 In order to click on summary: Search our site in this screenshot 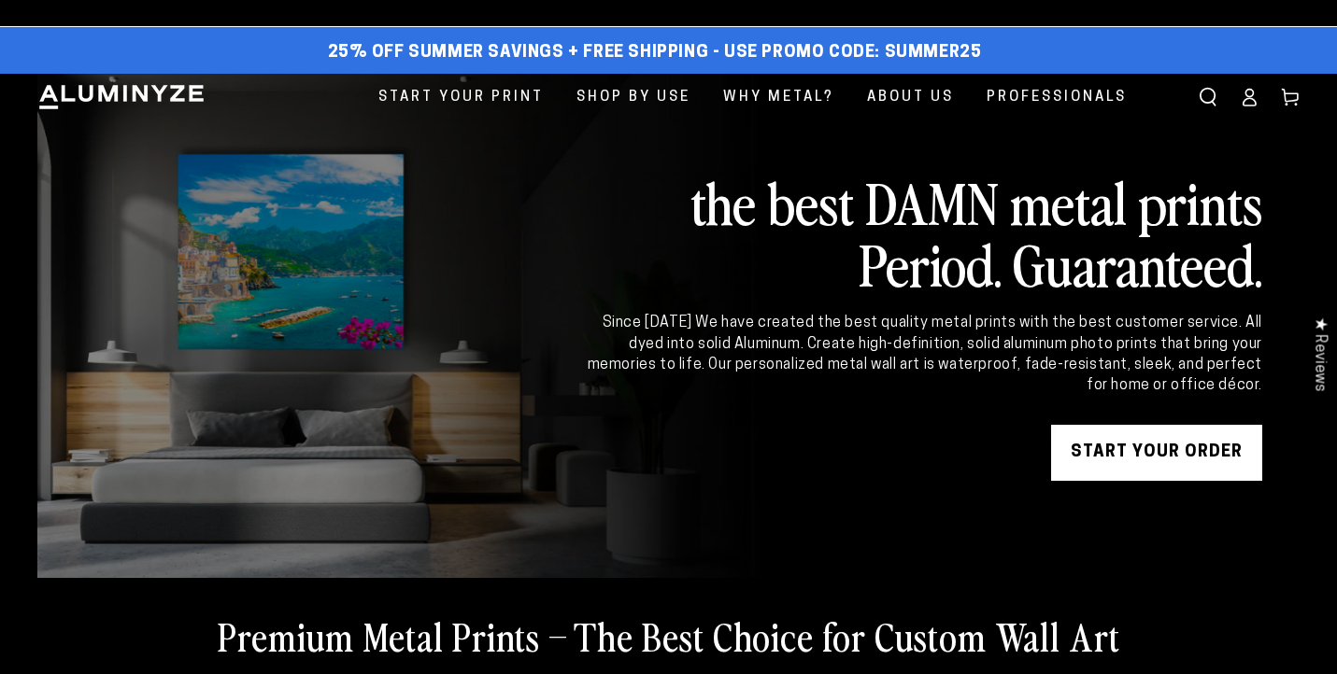, I will do `click(1208, 97)`.